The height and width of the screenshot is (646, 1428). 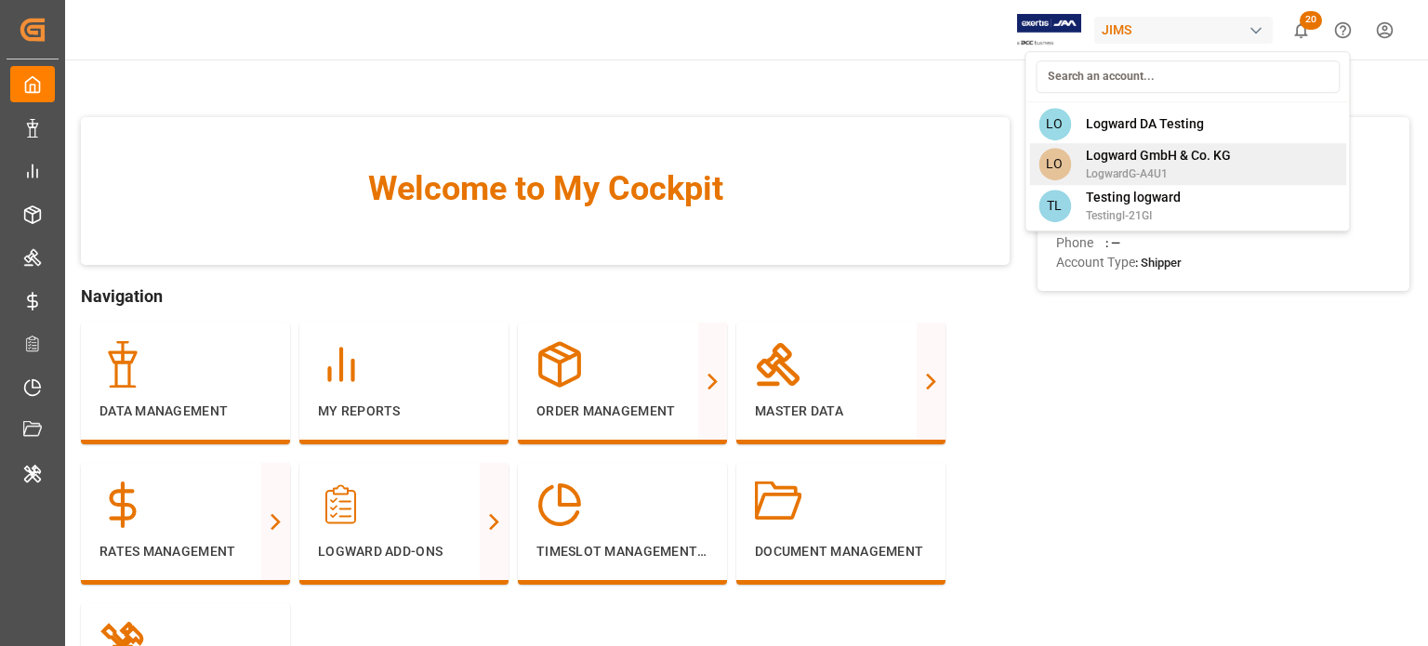 What do you see at coordinates (1133, 197) in the screenshot?
I see `span: Testing logward` at bounding box center [1133, 197].